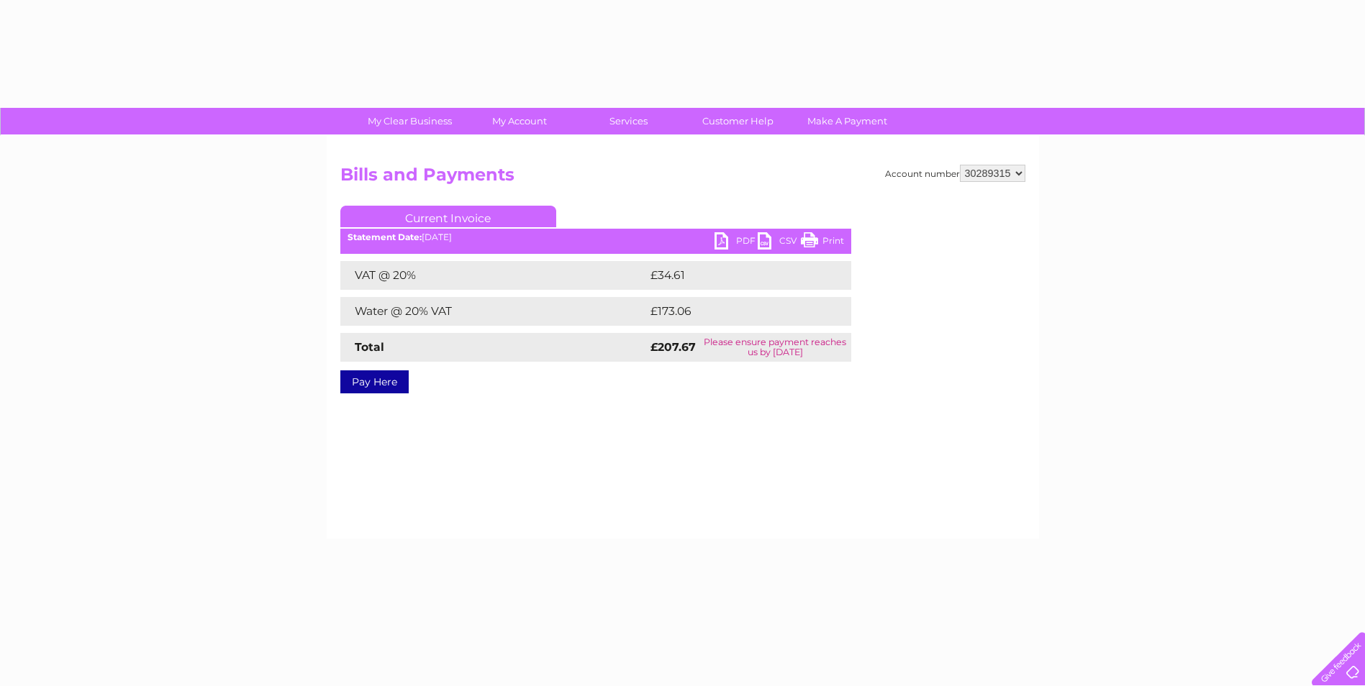 This screenshot has width=1365, height=686. What do you see at coordinates (736, 242) in the screenshot?
I see `a: PDF` at bounding box center [736, 242].